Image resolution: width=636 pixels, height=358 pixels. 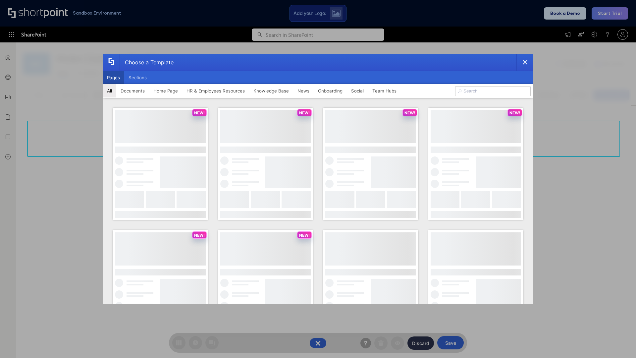 What do you see at coordinates (109, 91) in the screenshot?
I see `button: All` at bounding box center [109, 91].